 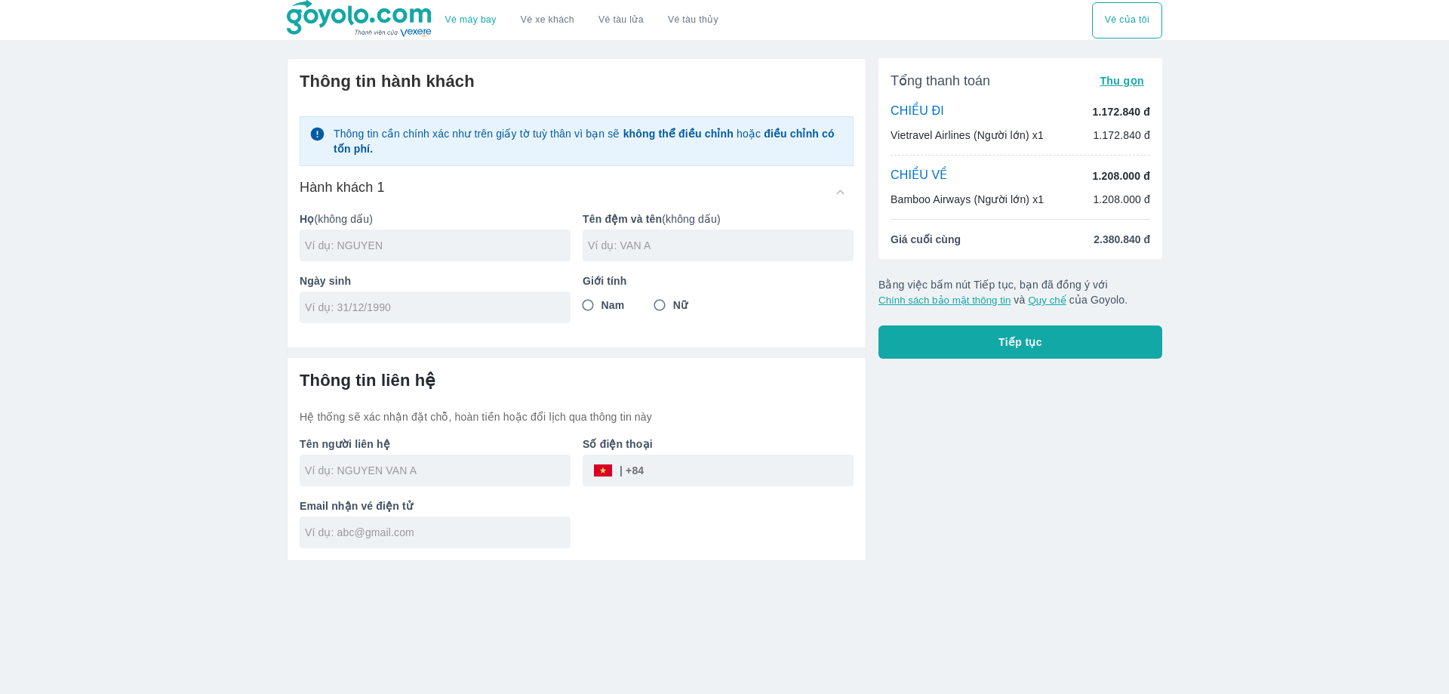 What do you see at coordinates (342, 187) in the screenshot?
I see `h6: Hành khách 1` at bounding box center [342, 187].